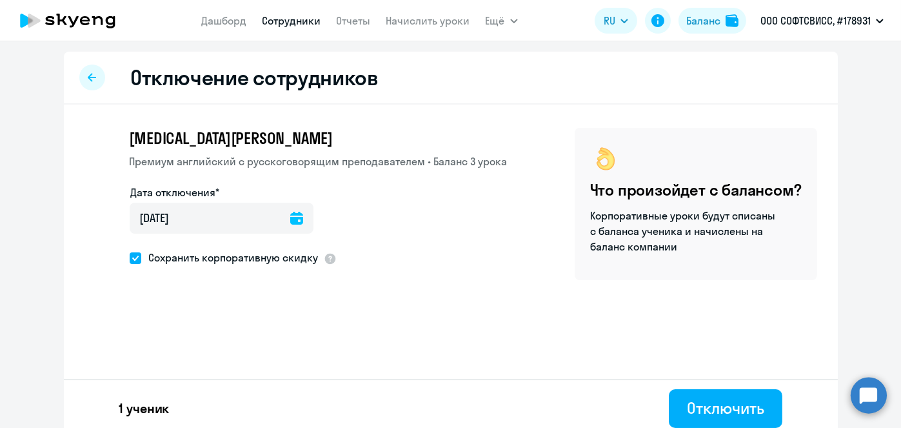 Image resolution: width=901 pixels, height=428 pixels. What do you see at coordinates (616, 21) in the screenshot?
I see `button: RU` at bounding box center [616, 21].